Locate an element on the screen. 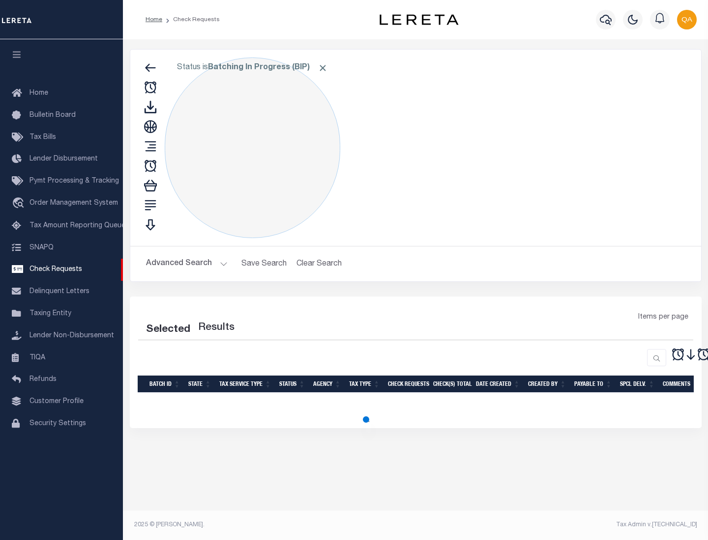 The image size is (708, 540). button: Save Search is located at coordinates (264, 264).